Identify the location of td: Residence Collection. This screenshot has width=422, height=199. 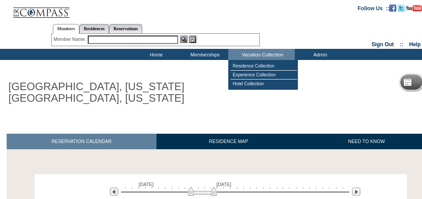
(264, 66).